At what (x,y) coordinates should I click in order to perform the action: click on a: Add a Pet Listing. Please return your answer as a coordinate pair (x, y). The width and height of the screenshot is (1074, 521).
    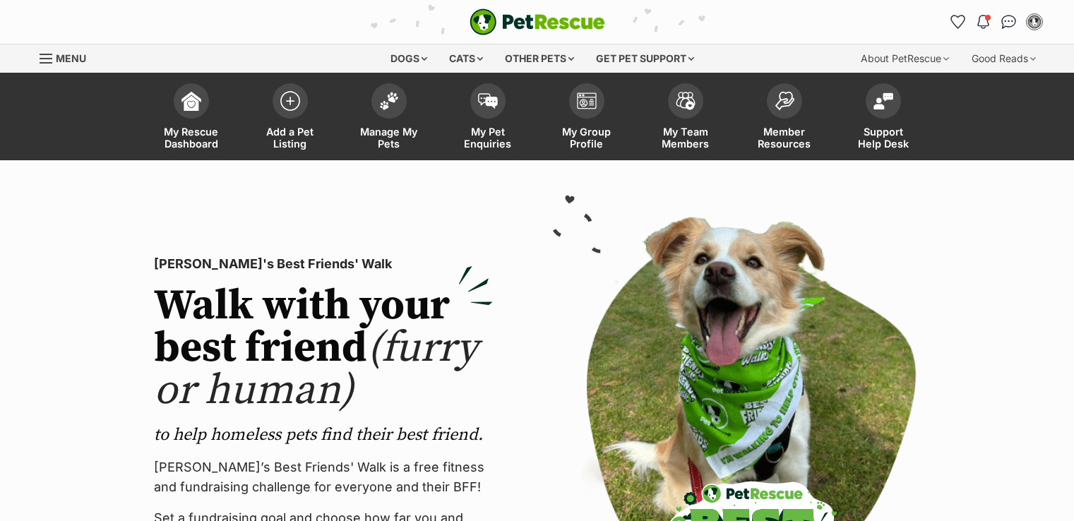
    Looking at the image, I should click on (290, 118).